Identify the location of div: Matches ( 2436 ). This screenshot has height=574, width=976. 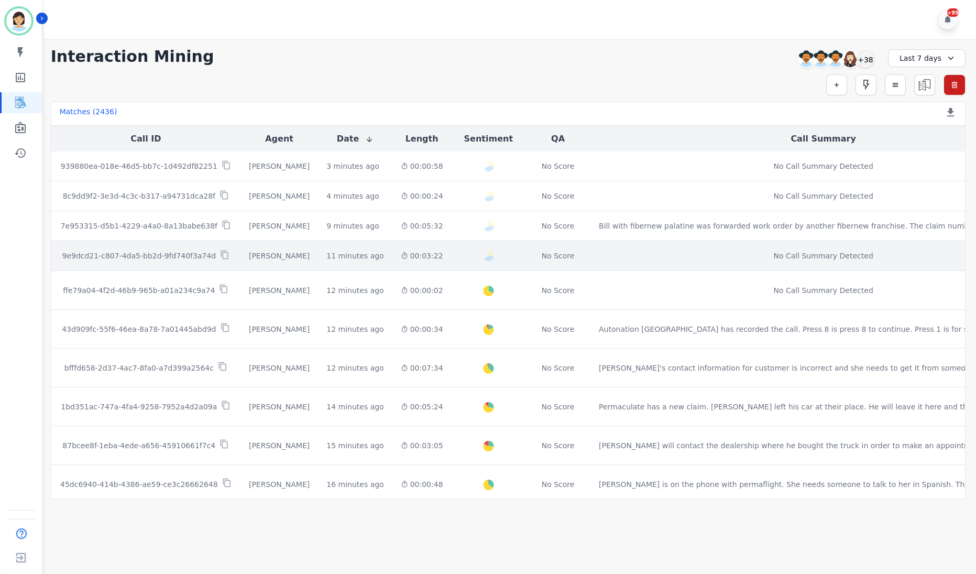
(89, 114).